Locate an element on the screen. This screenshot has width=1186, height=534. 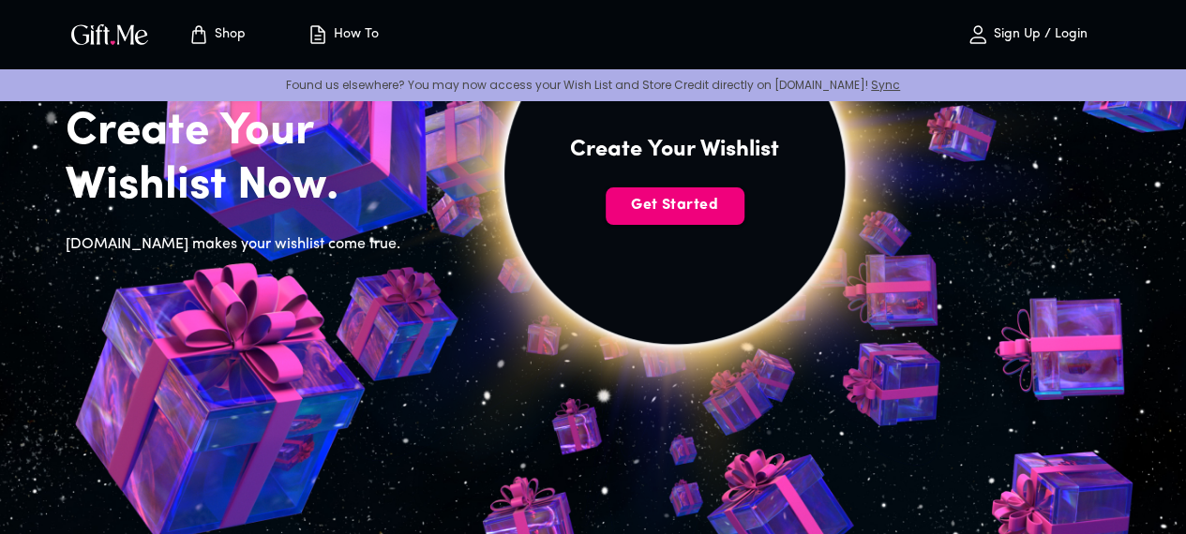
h2: Wishlist Now. is located at coordinates (261, 187).